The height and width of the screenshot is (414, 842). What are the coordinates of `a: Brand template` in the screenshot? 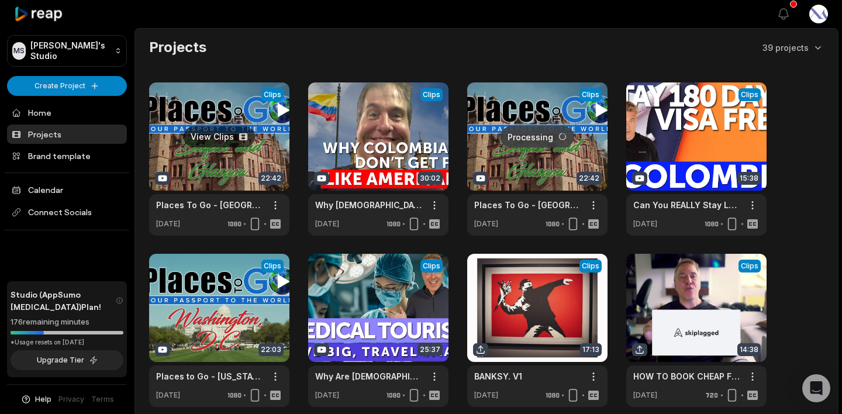 It's located at (67, 156).